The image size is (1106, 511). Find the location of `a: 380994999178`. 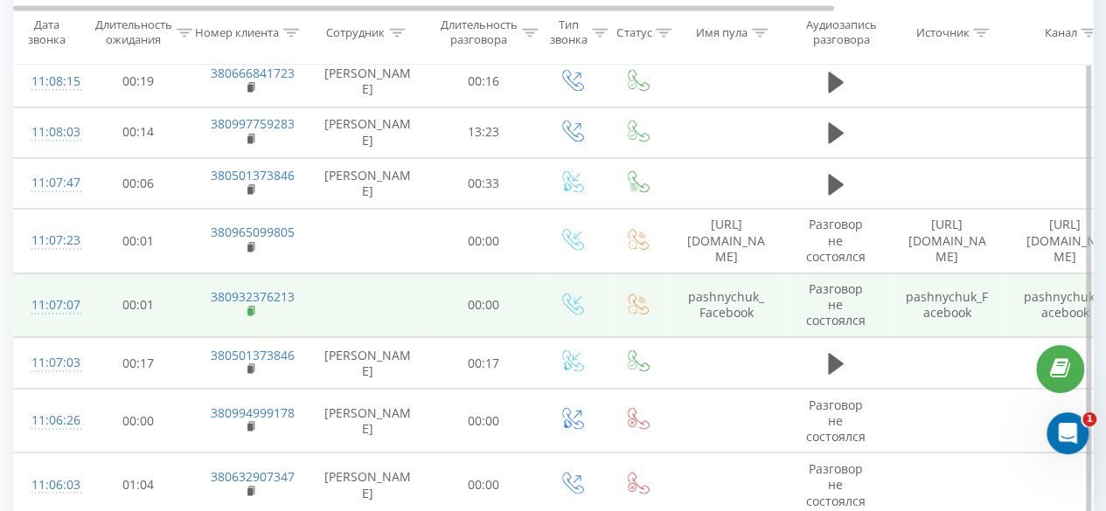

a: 380994999178 is located at coordinates (253, 412).